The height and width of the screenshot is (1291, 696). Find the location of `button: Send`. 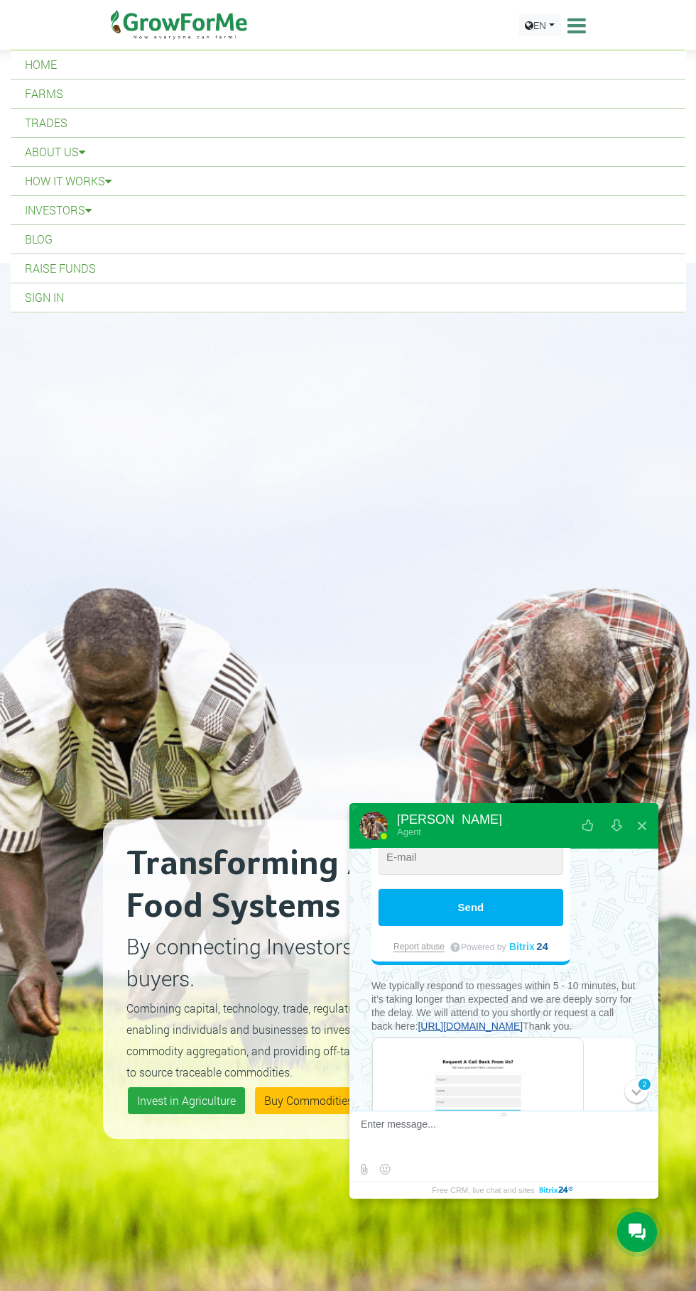

button: Send is located at coordinates (471, 907).